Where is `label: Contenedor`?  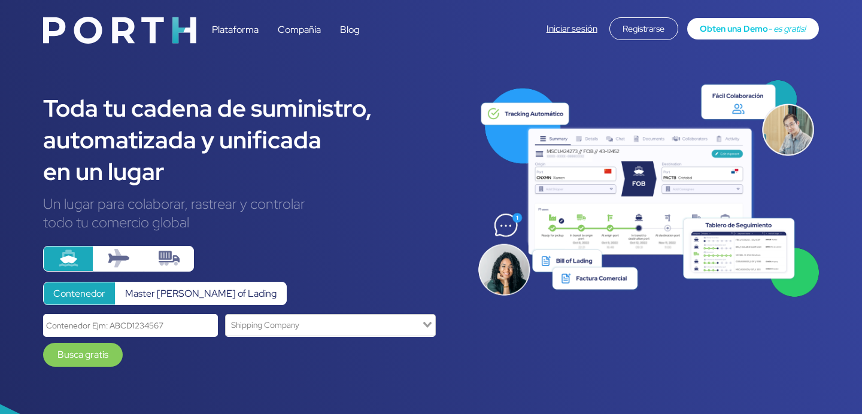
label: Contenedor is located at coordinates (79, 293).